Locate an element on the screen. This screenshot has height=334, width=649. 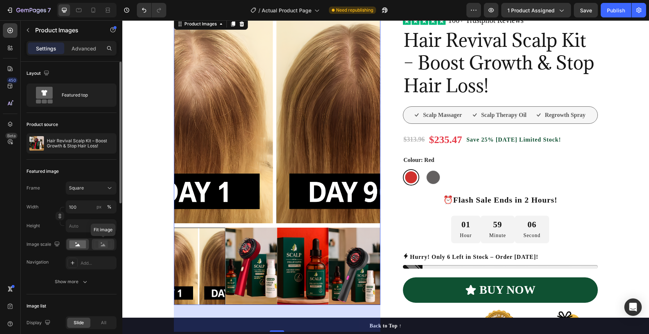
strong: Flash Sale Ends in 2 Hours! is located at coordinates (383, 179).